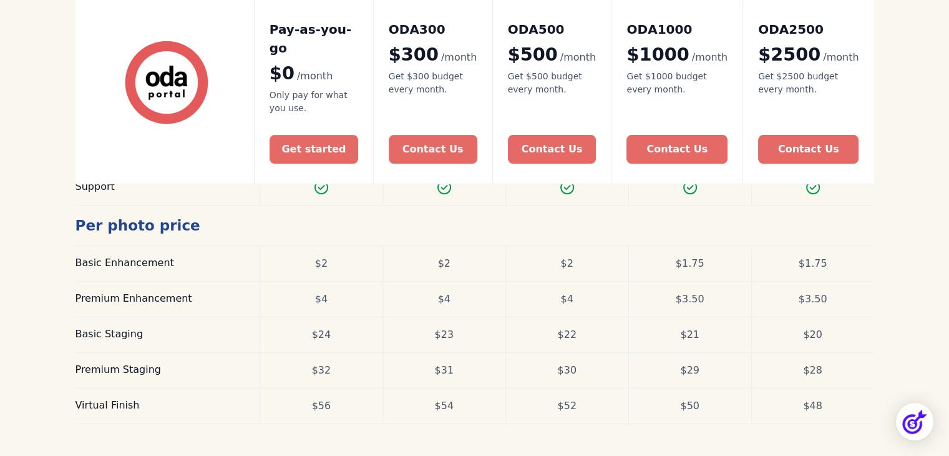 The image size is (949, 456). Describe the element at coordinates (321, 370) in the screenshot. I see `div: $32` at that location.